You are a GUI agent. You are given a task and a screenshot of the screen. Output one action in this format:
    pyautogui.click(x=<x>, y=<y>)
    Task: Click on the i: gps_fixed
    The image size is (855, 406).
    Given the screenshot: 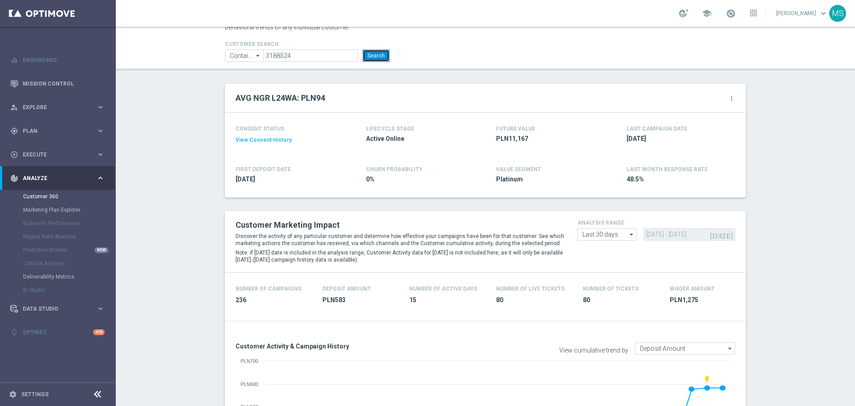 What is the action you would take?
    pyautogui.click(x=14, y=131)
    